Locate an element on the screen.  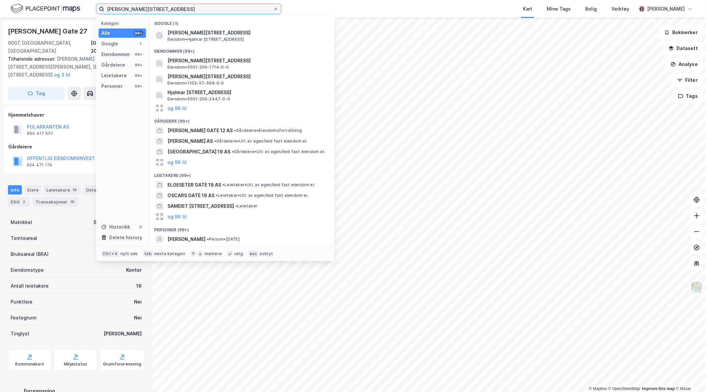
button: Datasett is located at coordinates (683, 48).